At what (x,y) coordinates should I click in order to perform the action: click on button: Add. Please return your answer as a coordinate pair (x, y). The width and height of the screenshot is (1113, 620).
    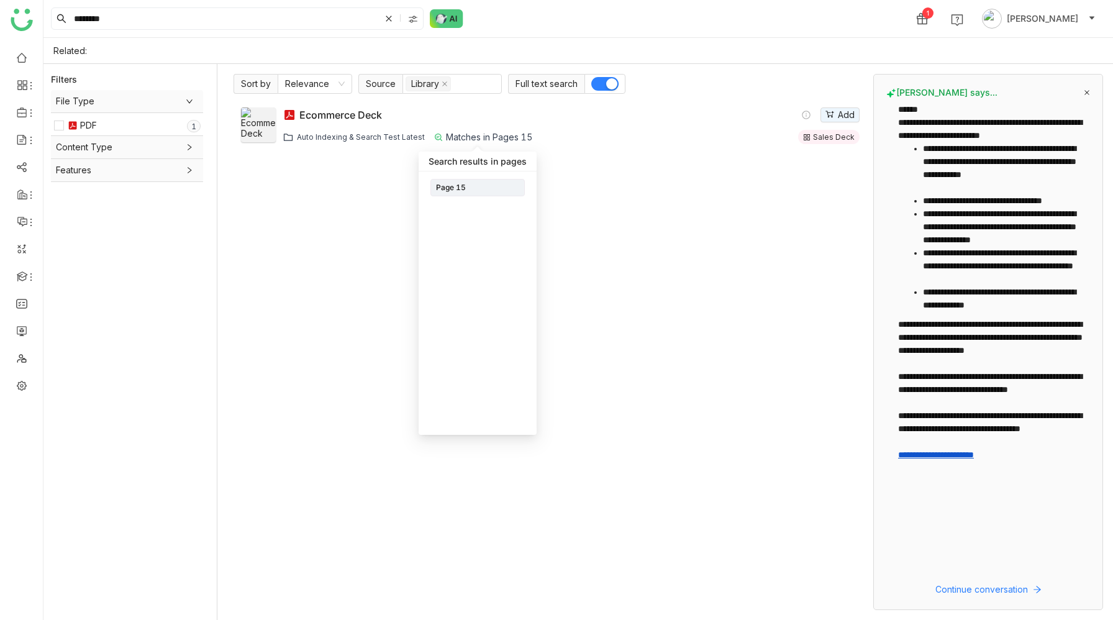
    Looking at the image, I should click on (840, 115).